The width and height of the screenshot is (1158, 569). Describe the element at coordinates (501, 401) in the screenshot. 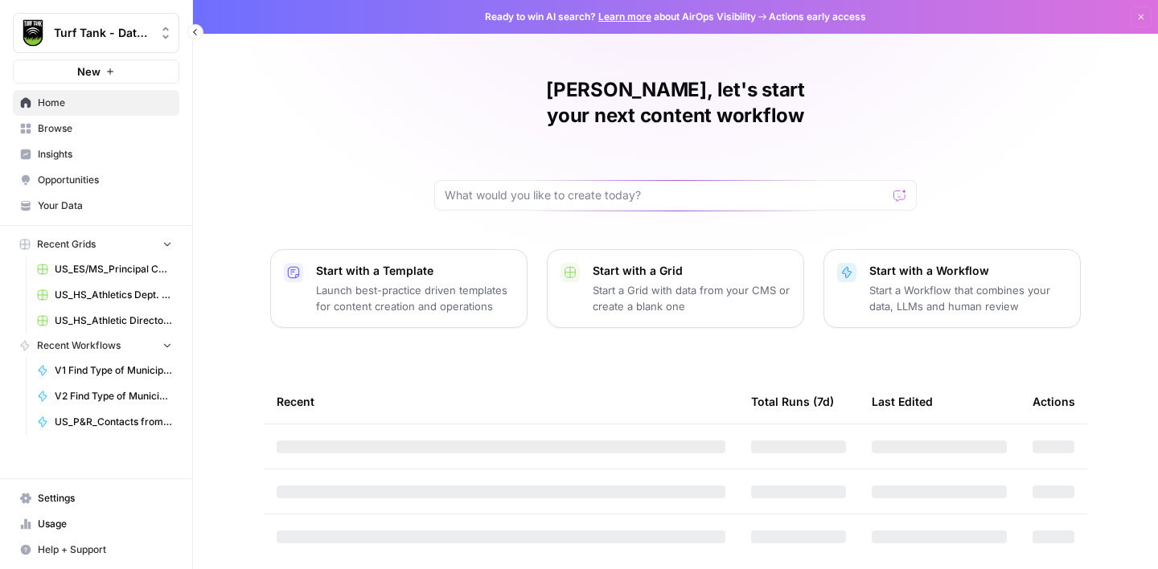

I see `div: Recent` at that location.